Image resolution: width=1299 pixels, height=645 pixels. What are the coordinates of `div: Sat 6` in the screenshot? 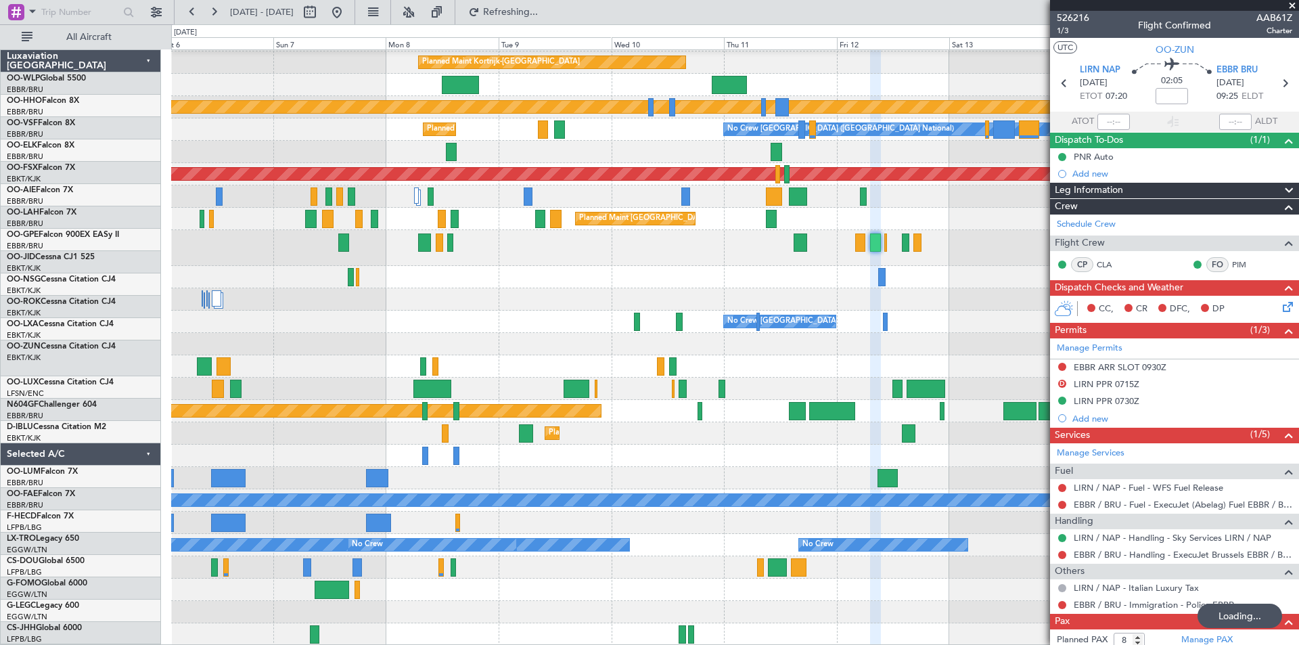 It's located at (217, 43).